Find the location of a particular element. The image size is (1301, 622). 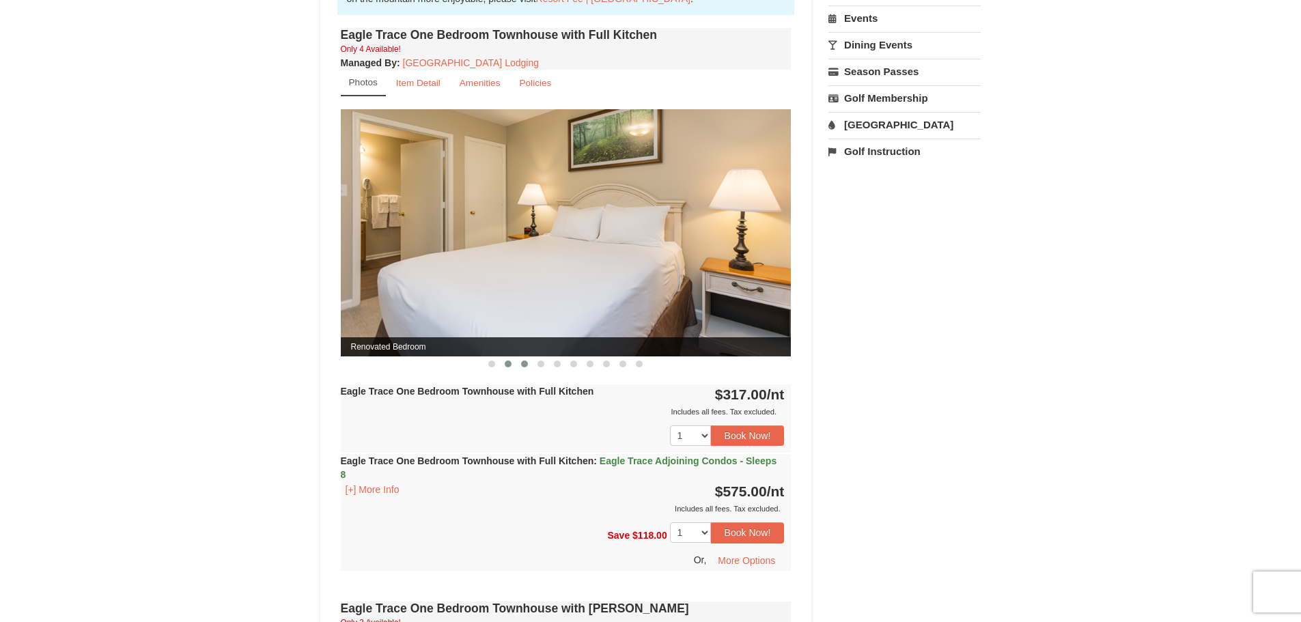

small: Photos is located at coordinates (363, 82).